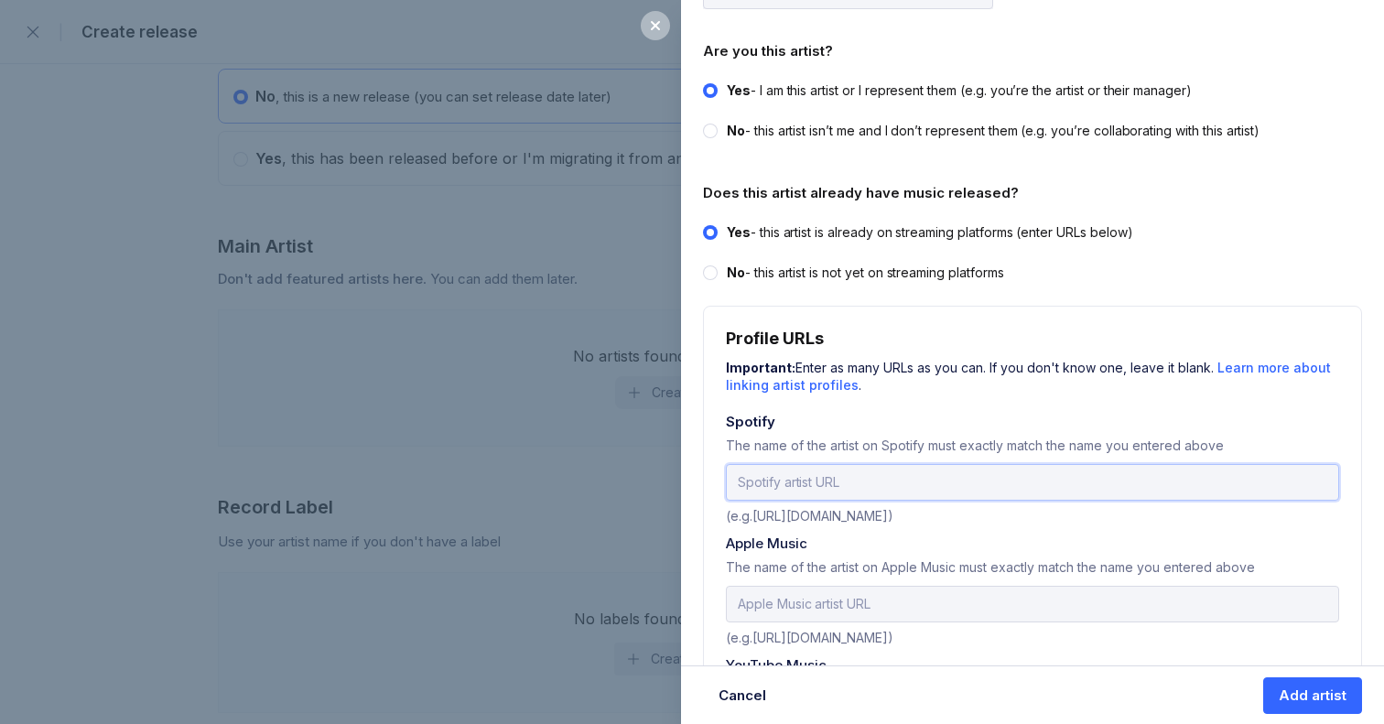 This screenshot has height=724, width=1384. I want to click on div: Profile URLs, so click(1032, 338).